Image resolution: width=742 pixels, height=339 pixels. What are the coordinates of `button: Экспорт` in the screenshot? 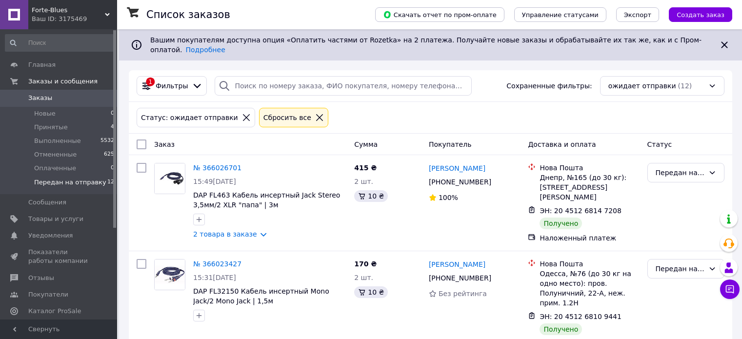 It's located at (637, 15).